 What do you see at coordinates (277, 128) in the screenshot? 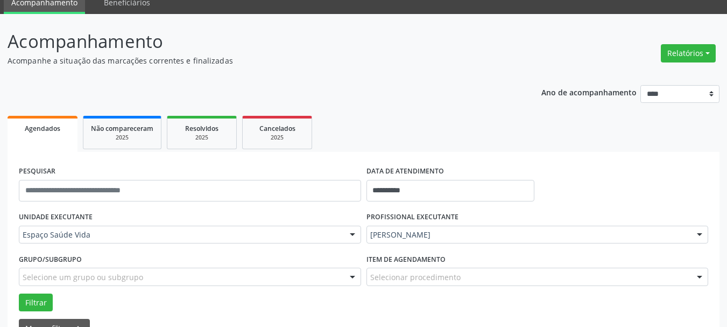
I see `span: Cancelados` at bounding box center [277, 128].